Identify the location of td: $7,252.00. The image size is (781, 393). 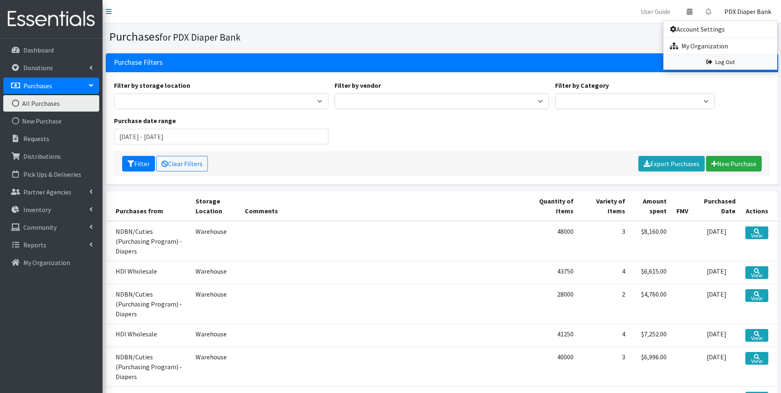
(651, 335).